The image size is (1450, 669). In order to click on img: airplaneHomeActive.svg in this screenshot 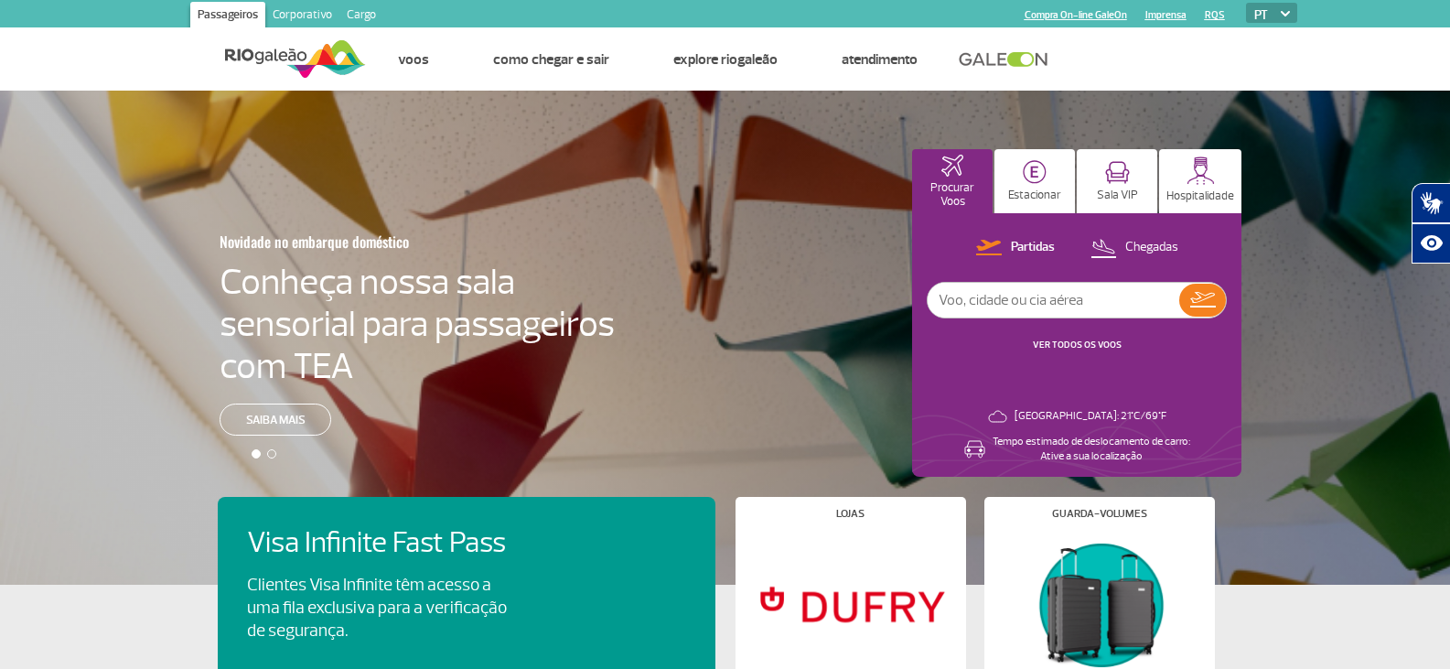, I will do `click(953, 166)`.